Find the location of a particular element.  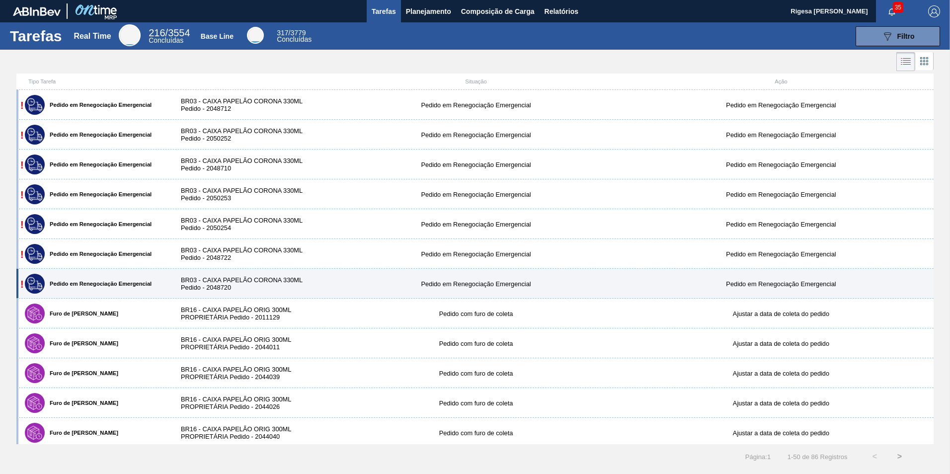

div: BR16 - CAIXA PAPELÃO ORIG 300ML PROPRIETÁRIA Pedido - 2011129 is located at coordinates (247, 313).